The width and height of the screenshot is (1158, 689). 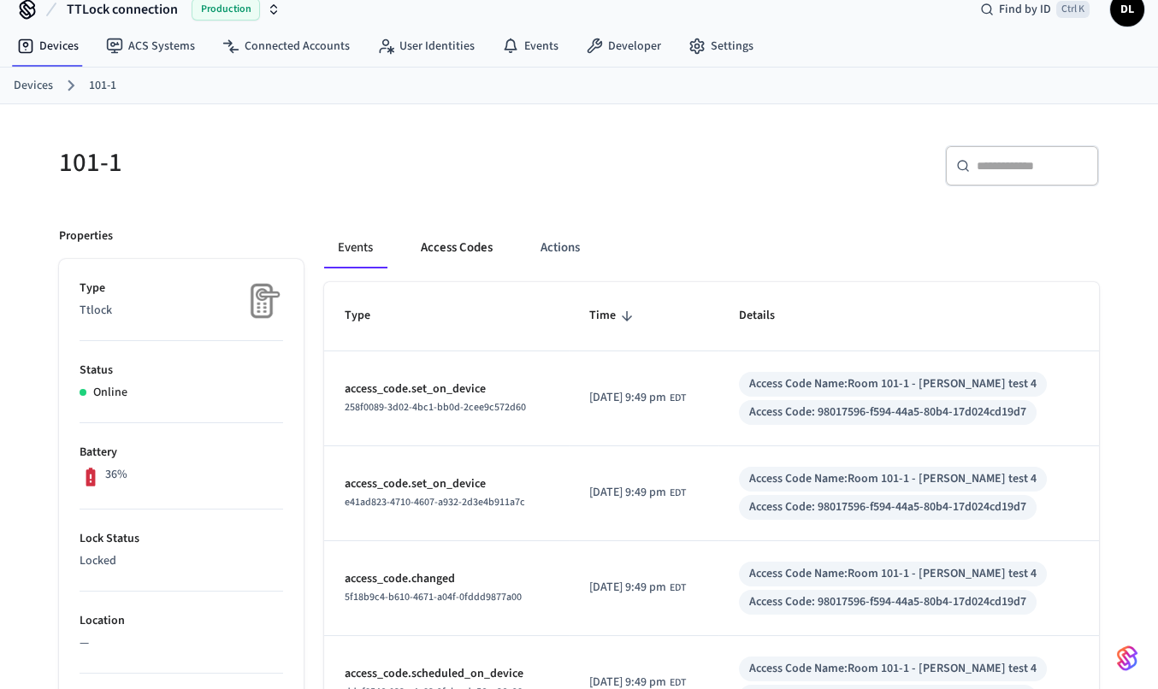 What do you see at coordinates (103, 85) in the screenshot?
I see `a: 101-1` at bounding box center [103, 85].